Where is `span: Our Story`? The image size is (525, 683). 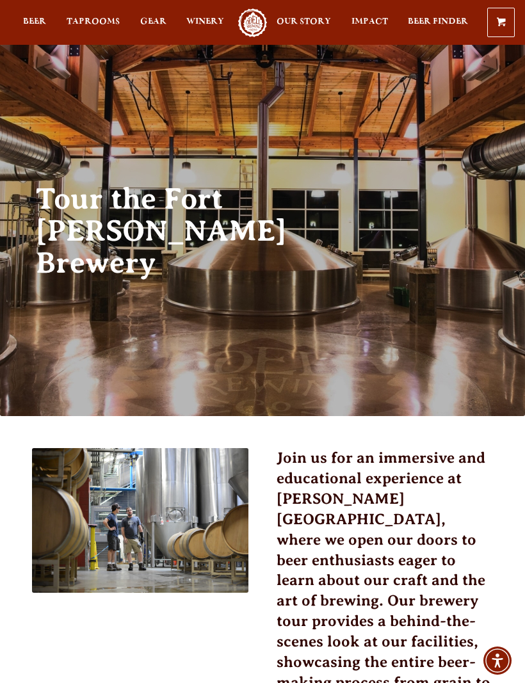 span: Our Story is located at coordinates (304, 22).